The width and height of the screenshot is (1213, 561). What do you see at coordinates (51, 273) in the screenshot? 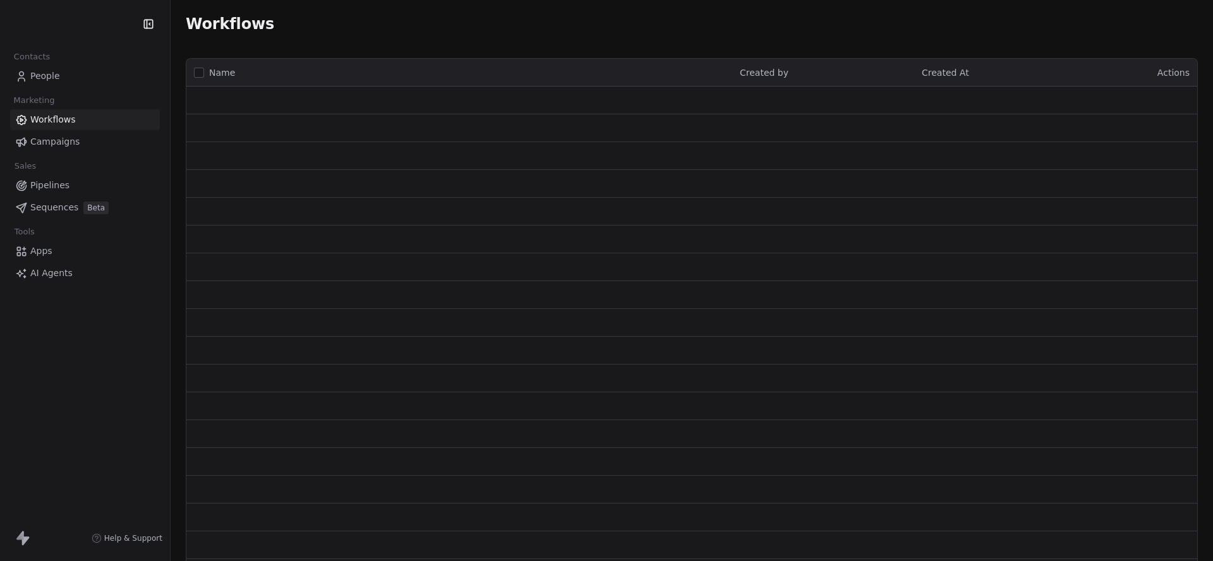
I see `span: AI Agents` at bounding box center [51, 273].